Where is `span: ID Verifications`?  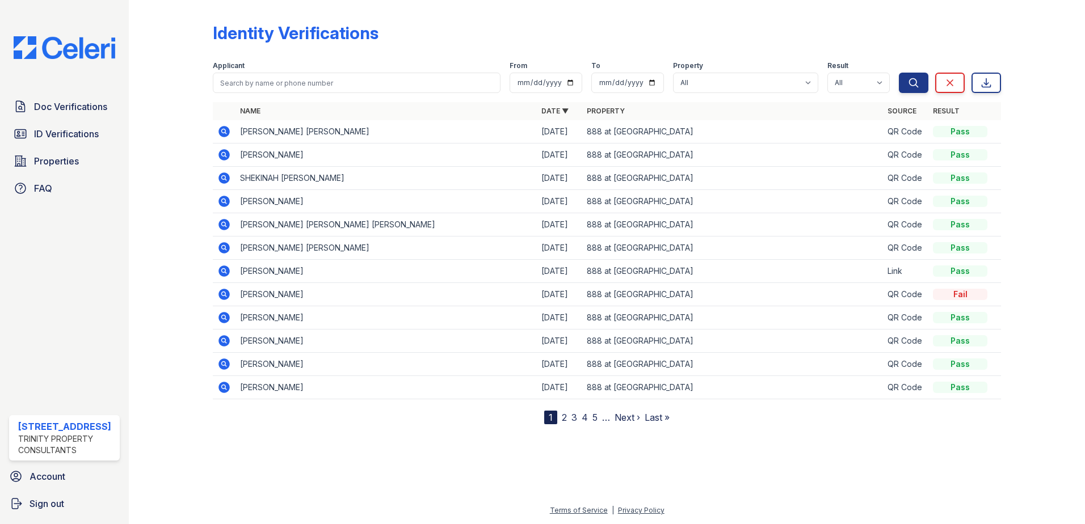 span: ID Verifications is located at coordinates (66, 134).